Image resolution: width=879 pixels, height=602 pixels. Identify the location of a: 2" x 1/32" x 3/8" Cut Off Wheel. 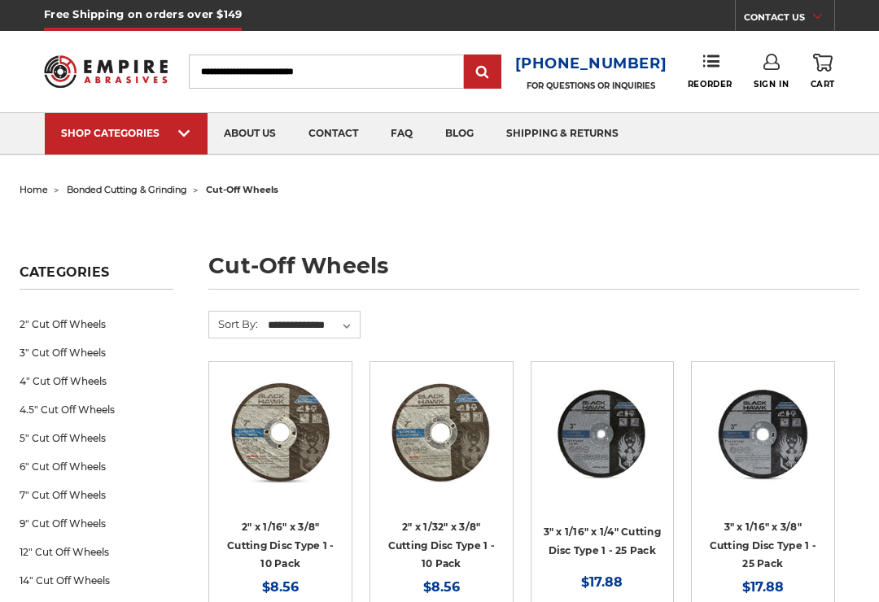
(441, 433).